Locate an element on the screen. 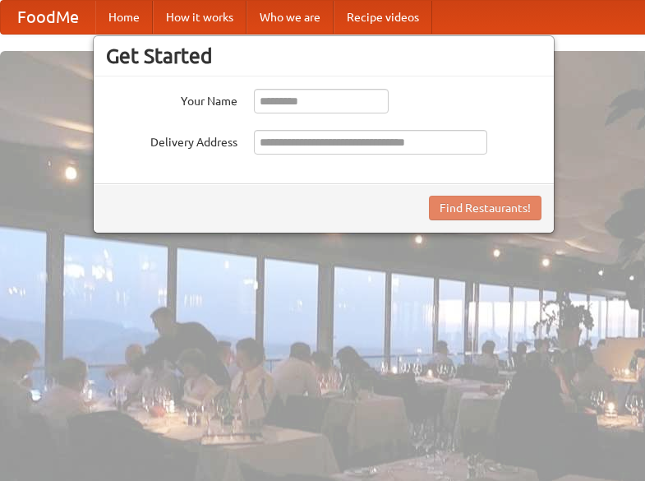  a: Recipe videos is located at coordinates (383, 17).